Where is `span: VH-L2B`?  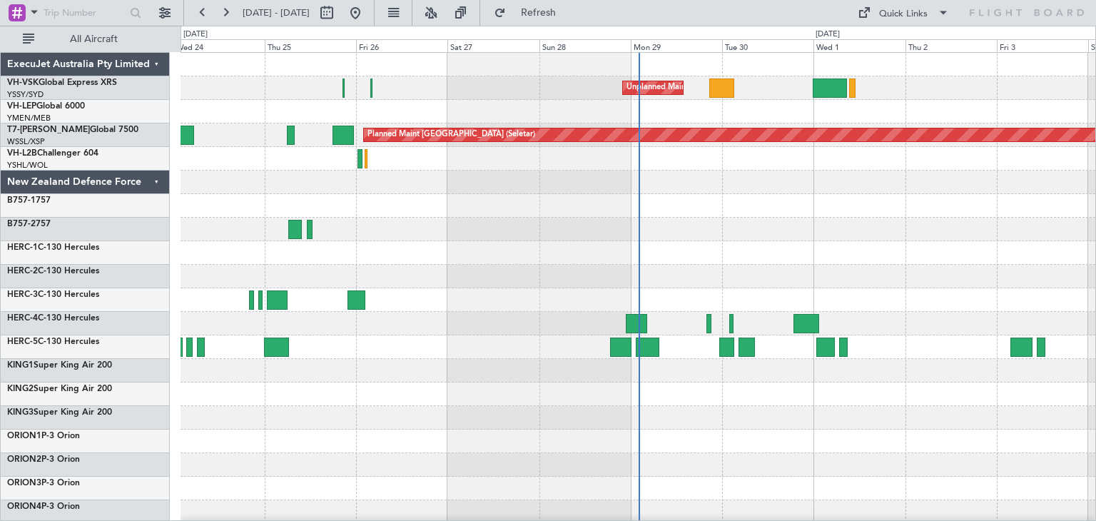 span: VH-L2B is located at coordinates (22, 153).